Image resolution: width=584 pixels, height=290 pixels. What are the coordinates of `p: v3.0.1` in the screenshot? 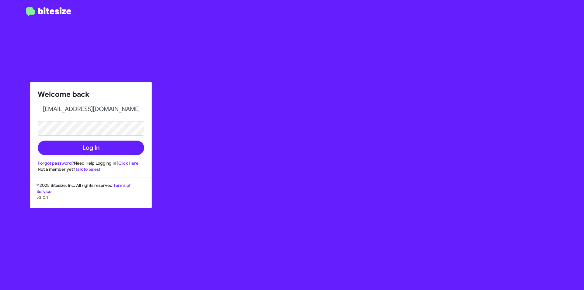 It's located at (91, 197).